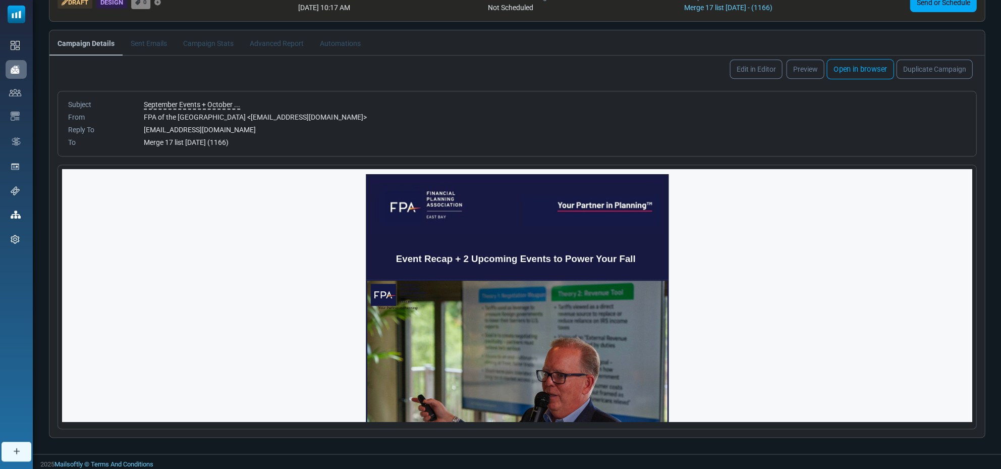  I want to click on img: email-templates-icon.svg, so click(15, 116).